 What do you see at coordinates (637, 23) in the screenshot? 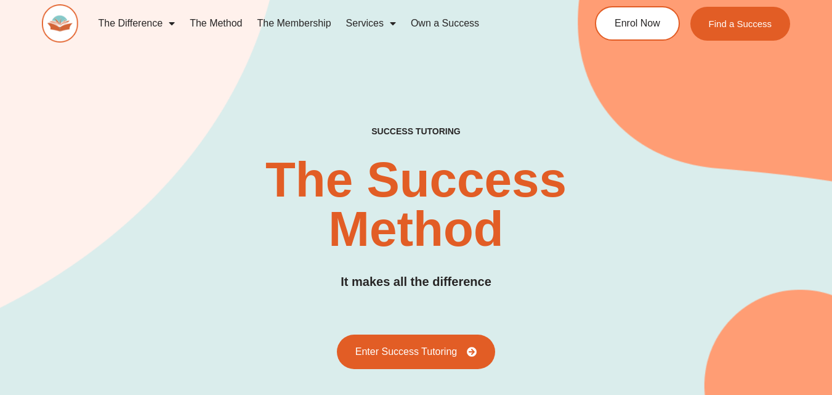
I see `a: Enrol Now` at bounding box center [637, 23].